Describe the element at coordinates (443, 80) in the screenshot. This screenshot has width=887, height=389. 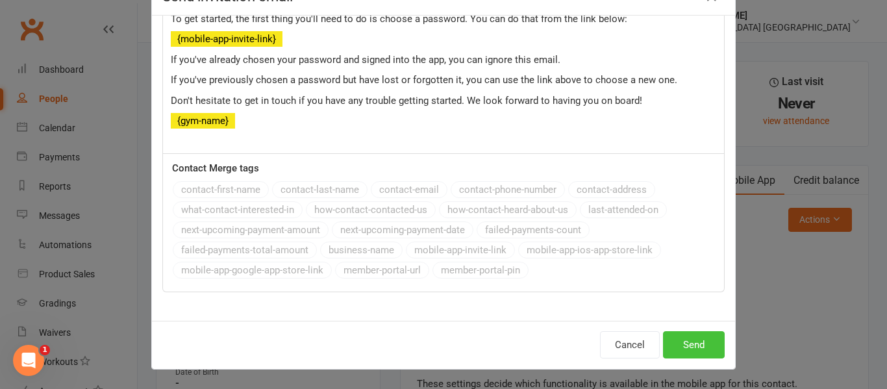
I see `p: If you've previously chosen a password but have lost or forgotten it, you can use the link above ...` at that location.